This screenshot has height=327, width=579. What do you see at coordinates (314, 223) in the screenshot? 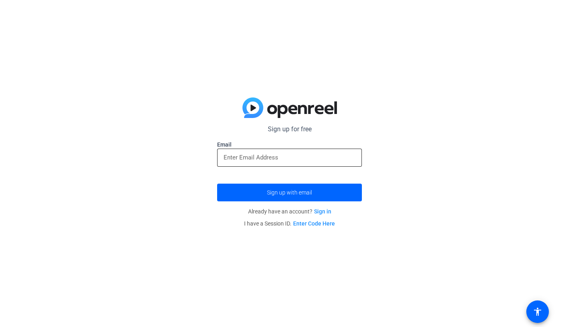
I see `a: Enter Code Here` at bounding box center [314, 223].